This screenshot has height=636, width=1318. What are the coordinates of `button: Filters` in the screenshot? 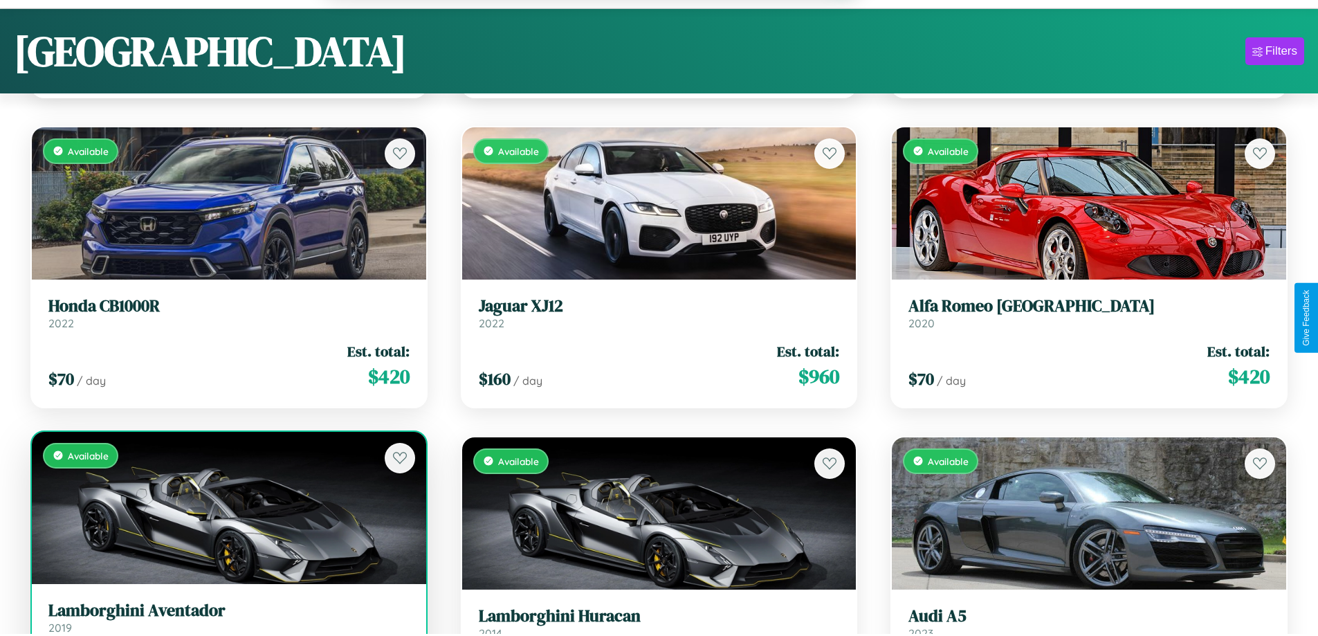 It's located at (1275, 51).